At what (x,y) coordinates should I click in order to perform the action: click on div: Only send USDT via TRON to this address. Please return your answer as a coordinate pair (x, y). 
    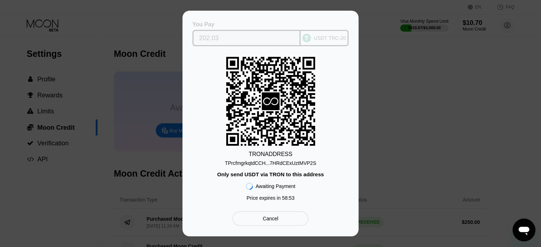
    Looking at the image, I should click on (270, 174).